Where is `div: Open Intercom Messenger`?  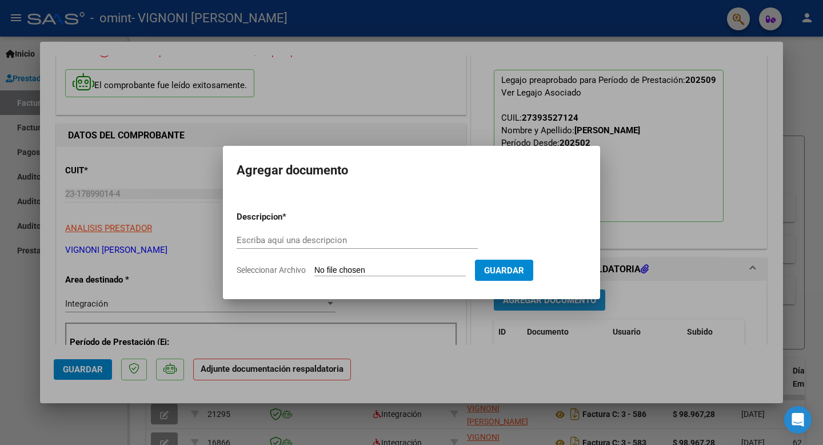 div: Open Intercom Messenger is located at coordinates (798, 419).